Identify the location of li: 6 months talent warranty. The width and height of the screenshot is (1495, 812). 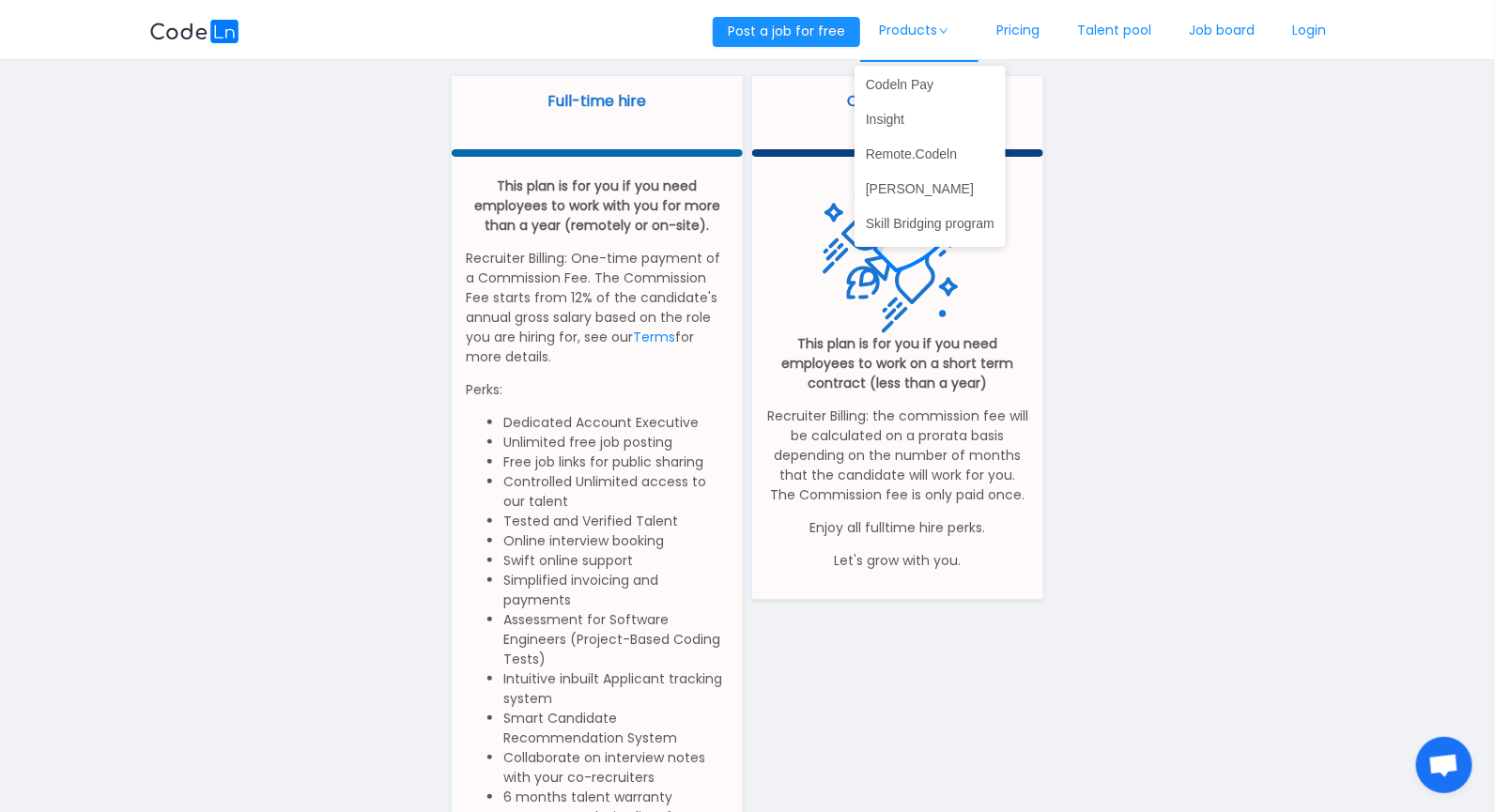
(615, 797).